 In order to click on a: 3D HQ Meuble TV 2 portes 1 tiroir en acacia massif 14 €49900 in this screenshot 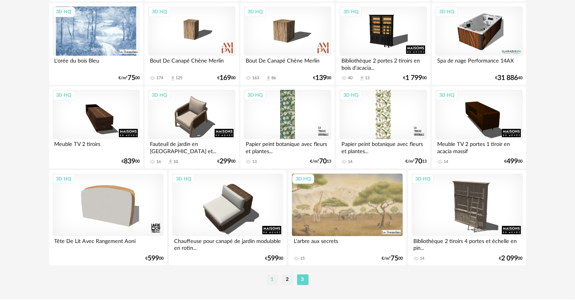, I will do `click(479, 127)`.